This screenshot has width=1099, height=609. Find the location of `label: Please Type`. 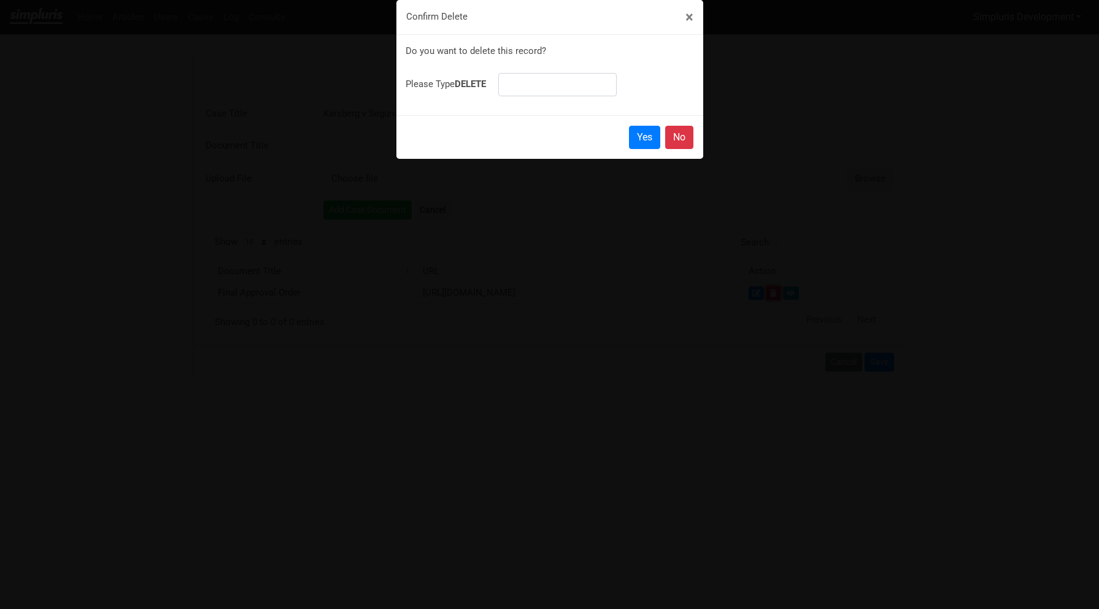

label: Please Type is located at coordinates (447, 85).